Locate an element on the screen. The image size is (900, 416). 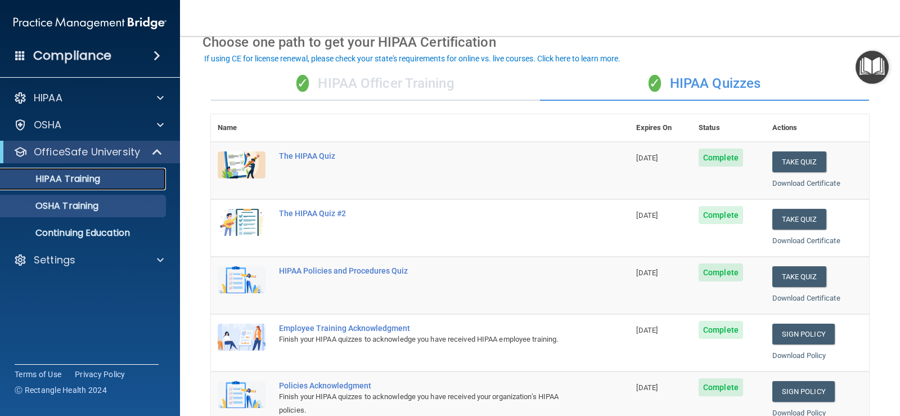
a: Settings is located at coordinates (88, 260).